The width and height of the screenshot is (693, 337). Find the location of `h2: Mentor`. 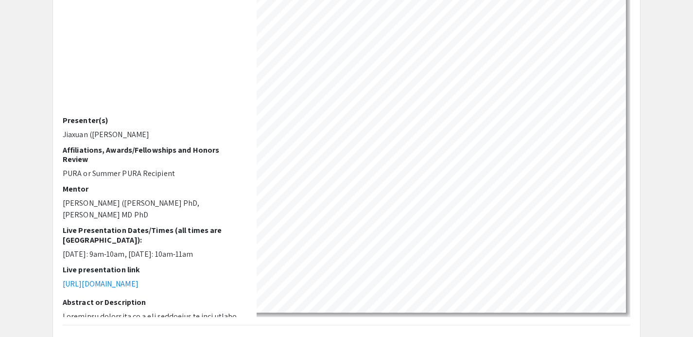

h2: Mentor is located at coordinates (152, 189).